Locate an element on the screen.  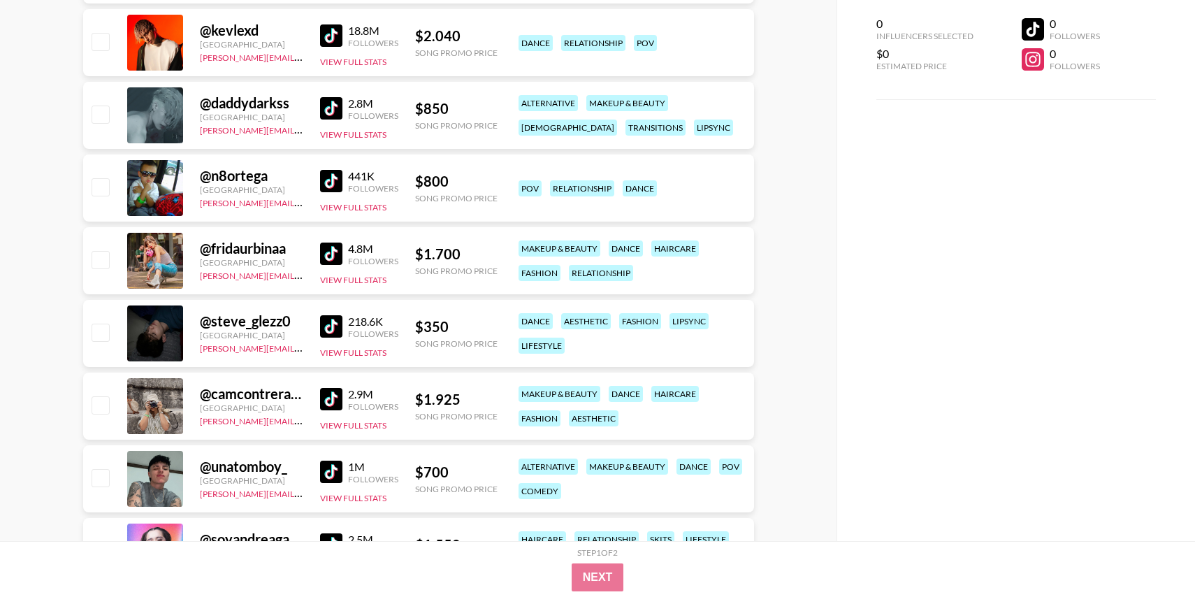
div: $ 1.925 is located at coordinates (456, 399).